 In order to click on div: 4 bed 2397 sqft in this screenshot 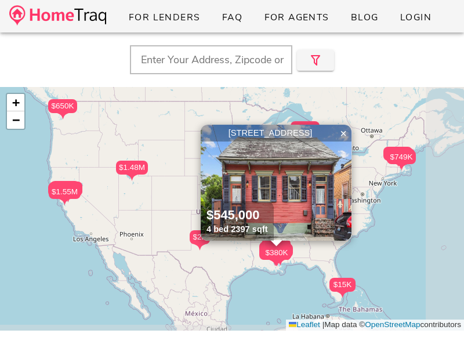, I will do `click(237, 229)`.